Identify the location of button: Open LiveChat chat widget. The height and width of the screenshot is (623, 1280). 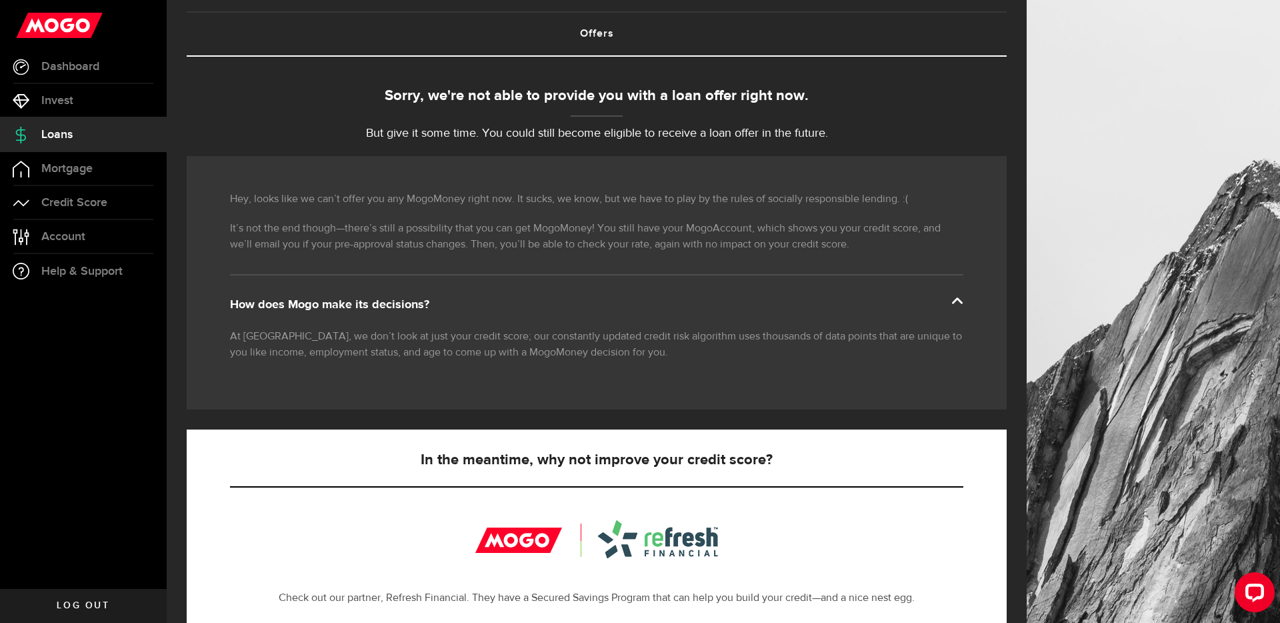
(31, 25).